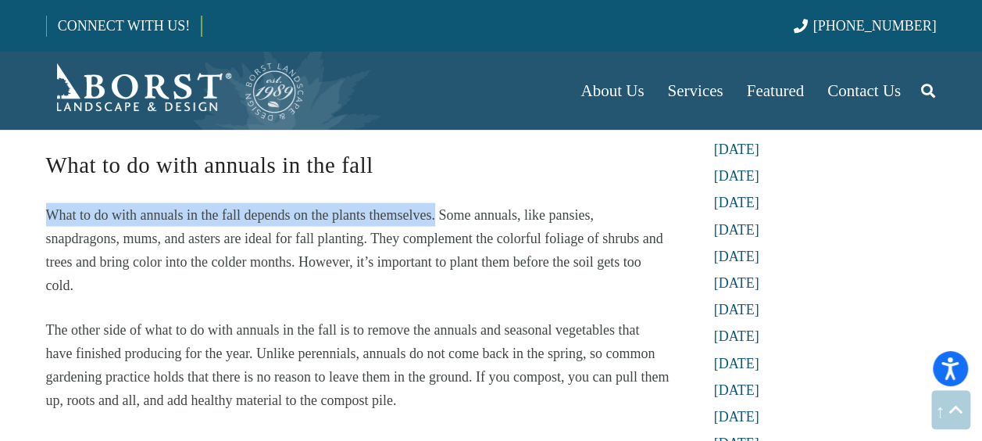  Describe the element at coordinates (775, 91) in the screenshot. I see `span: Featured` at that location.